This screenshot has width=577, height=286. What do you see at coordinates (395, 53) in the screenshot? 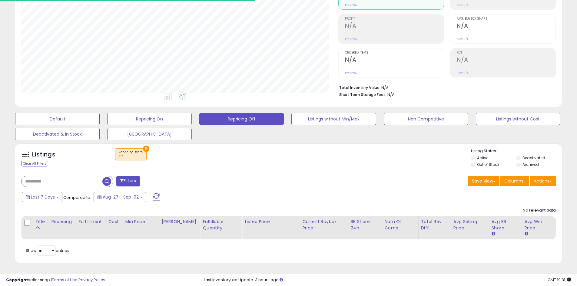
I see `span: Ordered Items` at bounding box center [395, 53].